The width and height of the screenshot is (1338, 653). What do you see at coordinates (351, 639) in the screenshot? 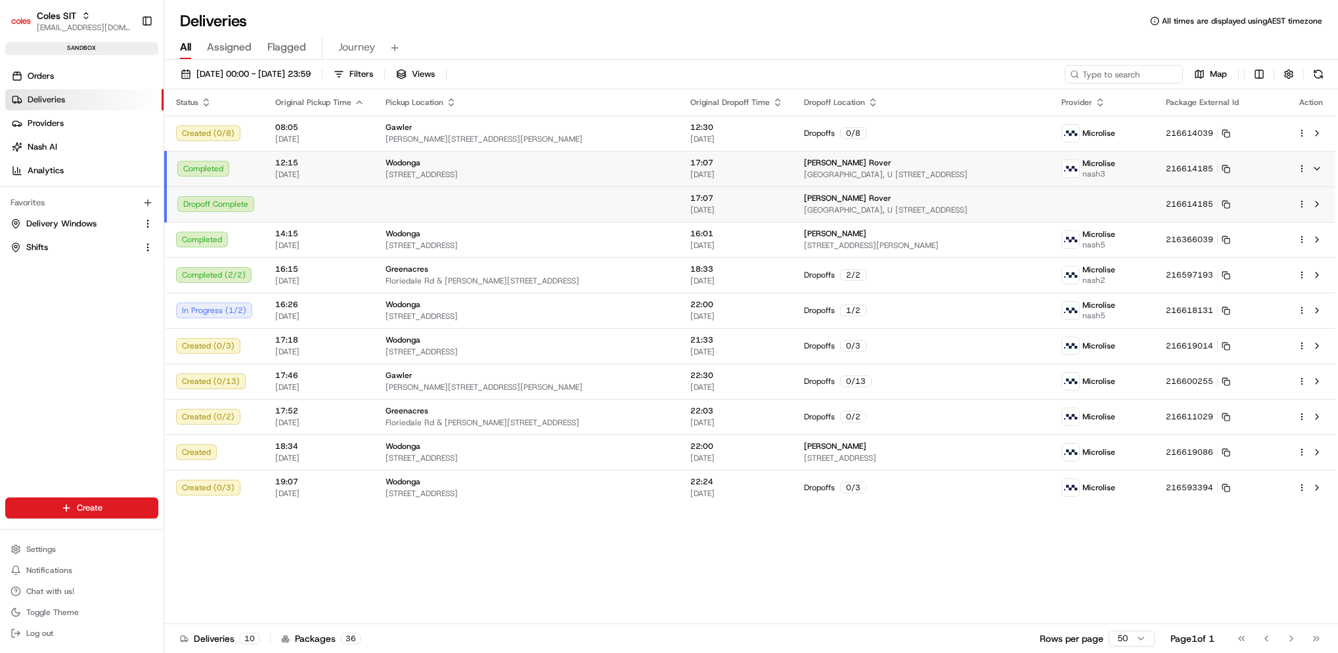
I see `div: 36` at bounding box center [351, 639].